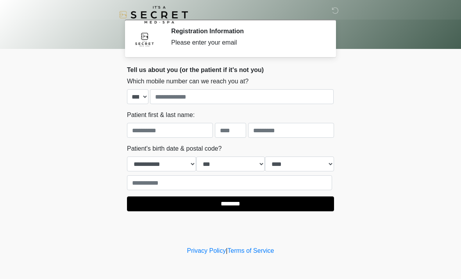  What do you see at coordinates (247, 31) in the screenshot?
I see `h2: Registration Information` at bounding box center [247, 31].